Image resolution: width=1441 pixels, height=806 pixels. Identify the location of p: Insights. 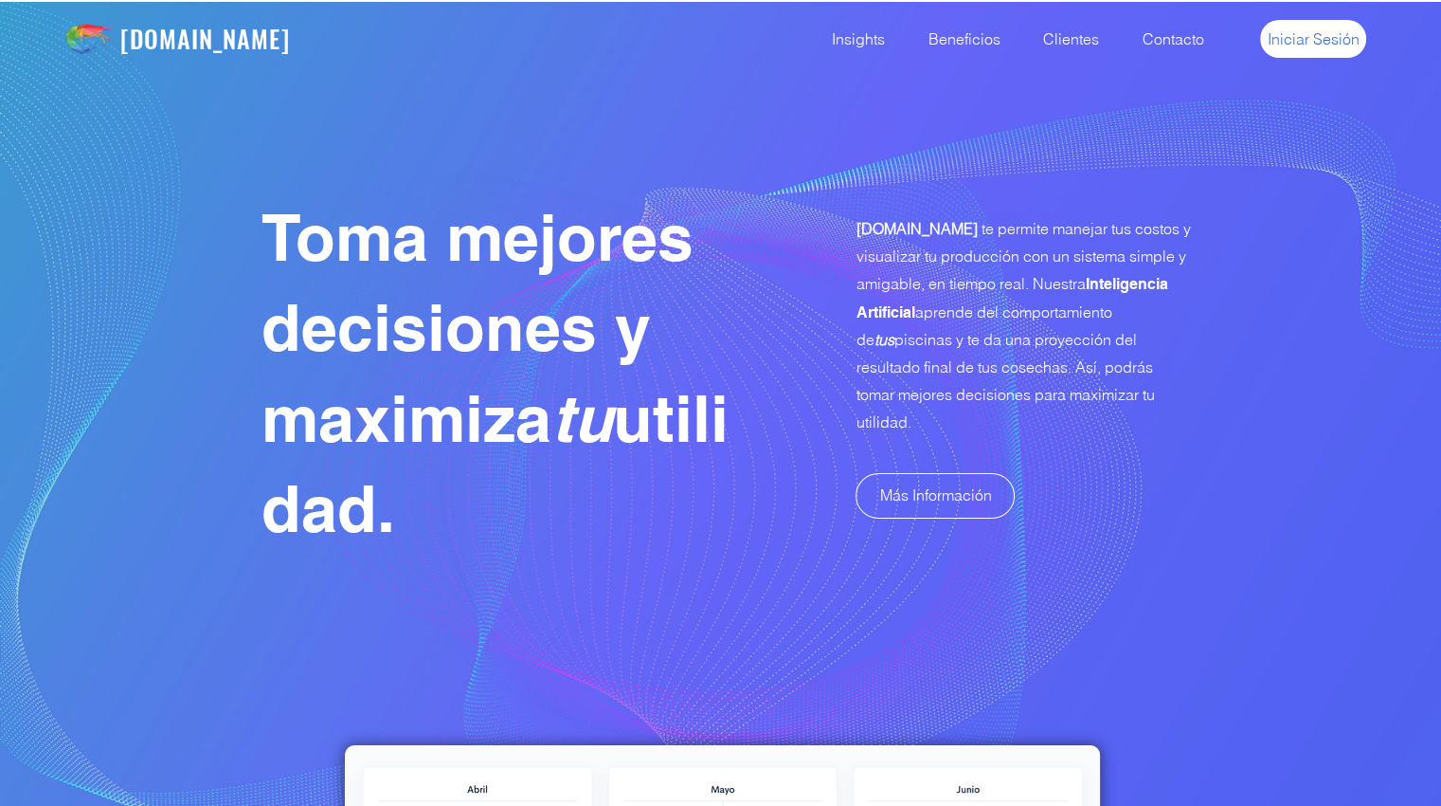
(859, 39).